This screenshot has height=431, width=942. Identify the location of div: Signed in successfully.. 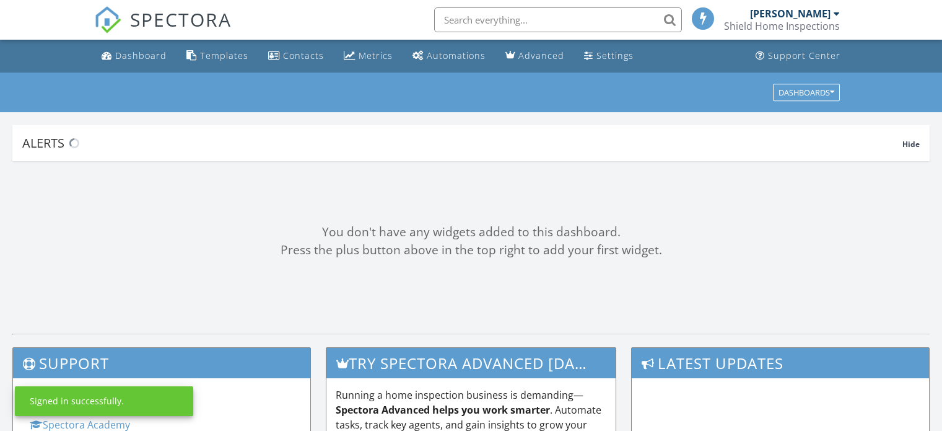
(77, 401).